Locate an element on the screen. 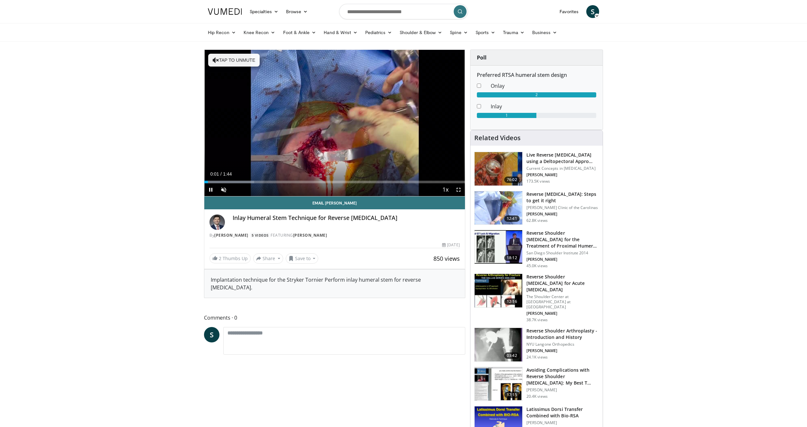 The image size is (807, 427). a: Sports is located at coordinates (486, 33).